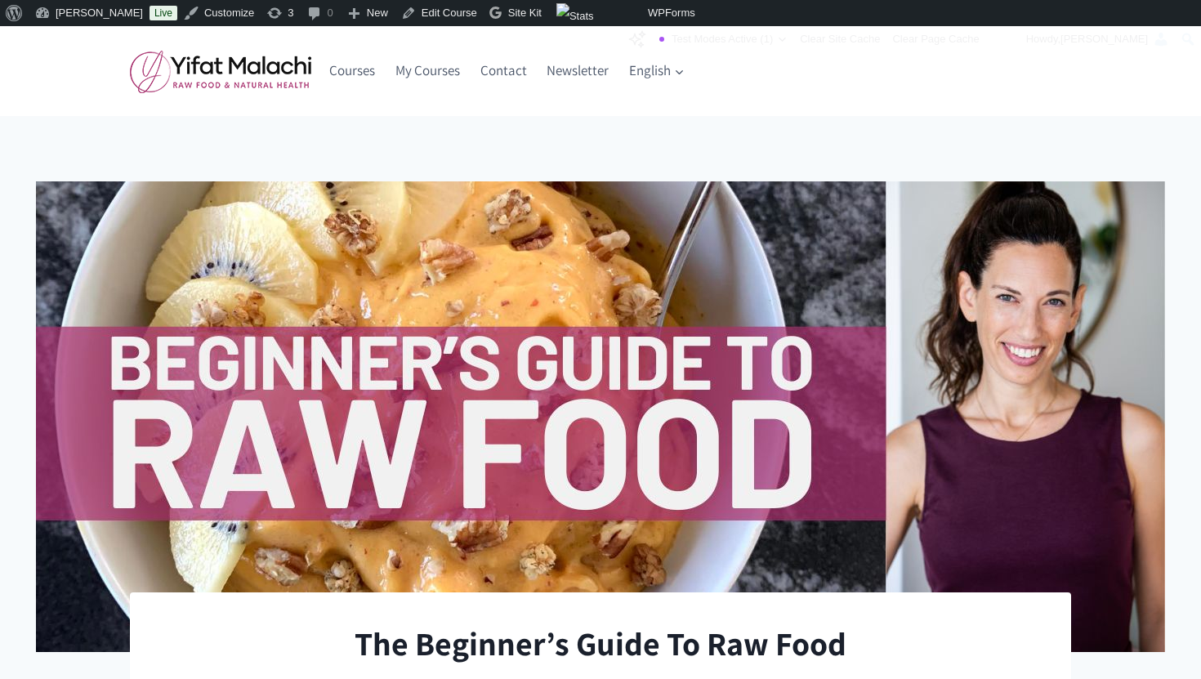 The height and width of the screenshot is (679, 1201). I want to click on span: Site Kit, so click(524, 12).